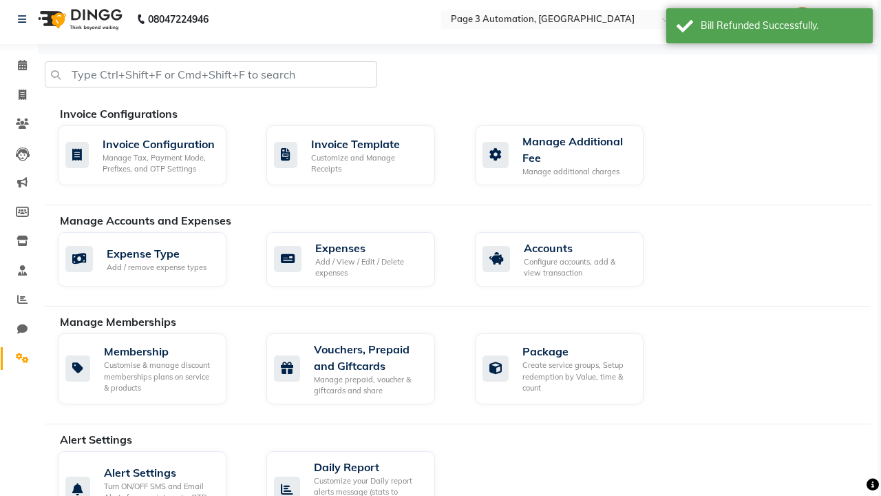  Describe the element at coordinates (368, 144) in the screenshot. I see `div: Invoice Template` at that location.